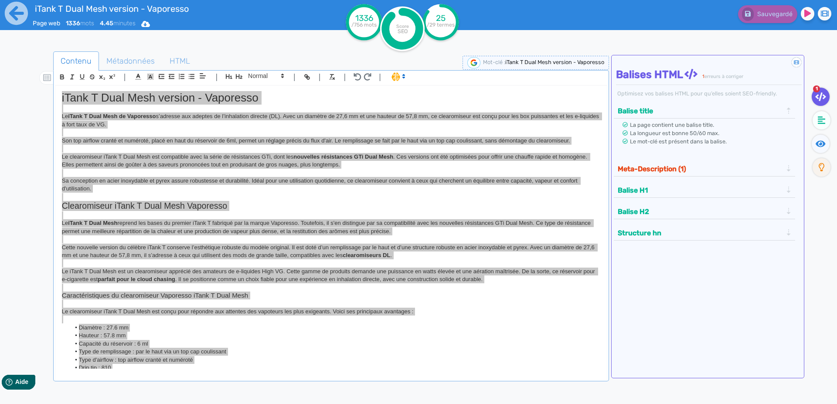 This screenshot has height=404, width=837. Describe the element at coordinates (331, 227) in the screenshot. I see `p: Le reprend les bases du premier iTank T fabriqué par la marque Vaporesso. Toutefois, il s'en dist...` at that location.